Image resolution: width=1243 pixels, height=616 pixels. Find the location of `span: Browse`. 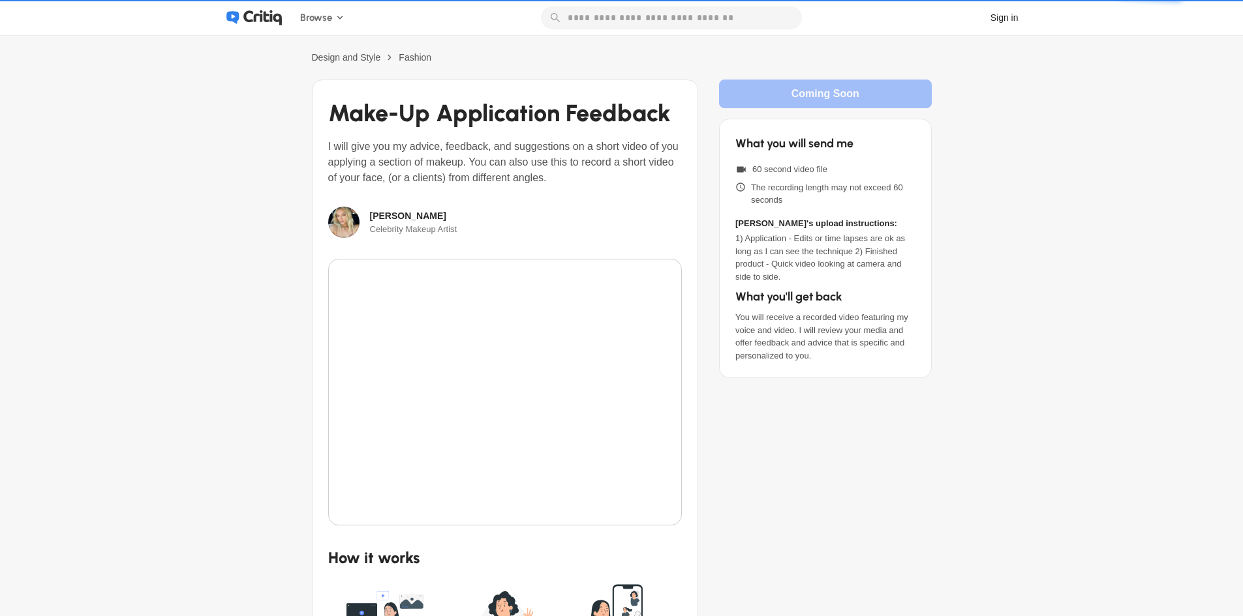

span: Browse is located at coordinates (316, 18).